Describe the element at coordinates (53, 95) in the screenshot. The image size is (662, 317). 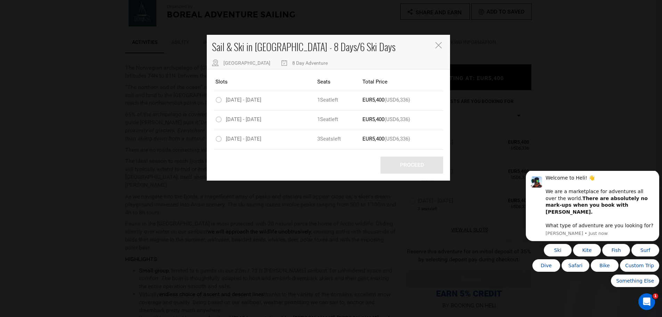
I see `button: Quick reply: Safari` at that location.